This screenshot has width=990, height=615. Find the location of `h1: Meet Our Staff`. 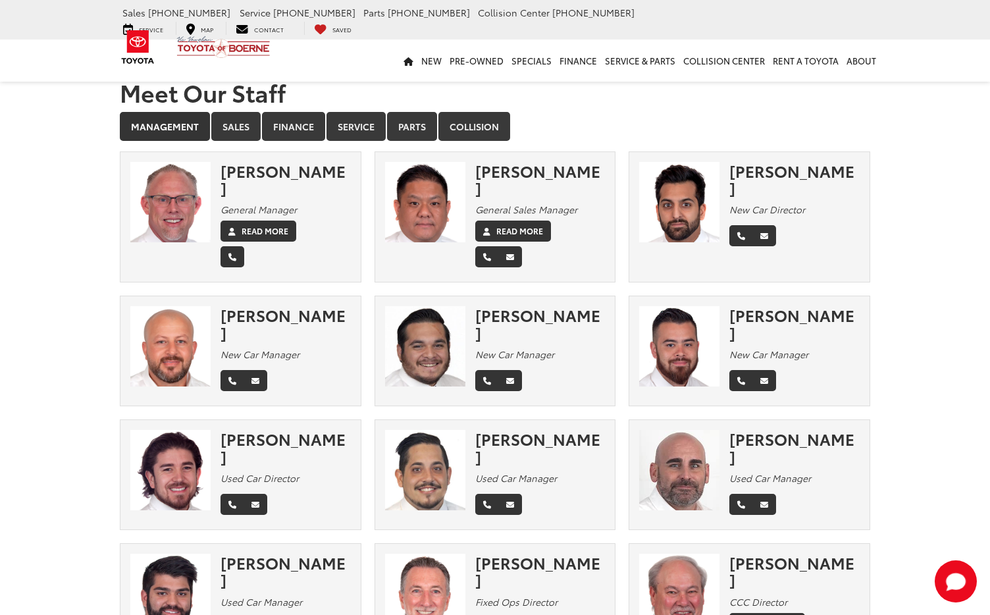

h1: Meet Our Staff is located at coordinates (495, 92).